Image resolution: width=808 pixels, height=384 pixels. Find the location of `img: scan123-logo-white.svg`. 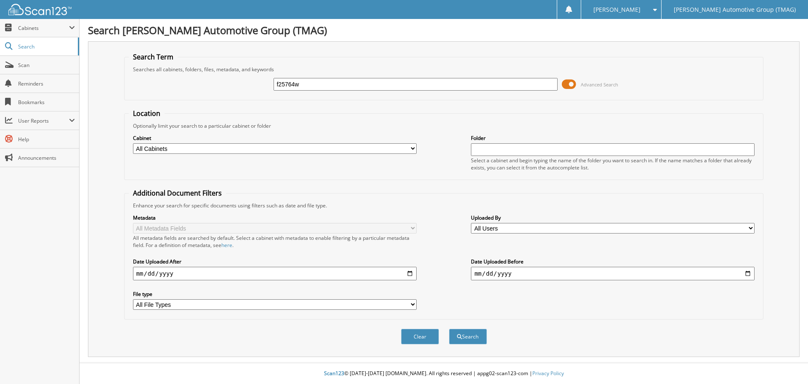

img: scan123-logo-white.svg is located at coordinates (40, 9).